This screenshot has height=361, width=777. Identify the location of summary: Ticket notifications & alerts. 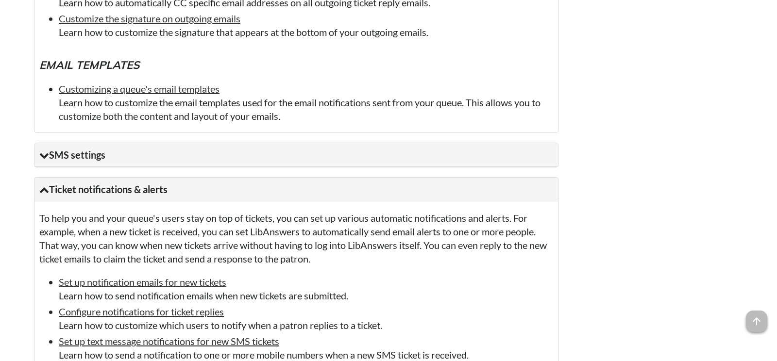
(296, 189).